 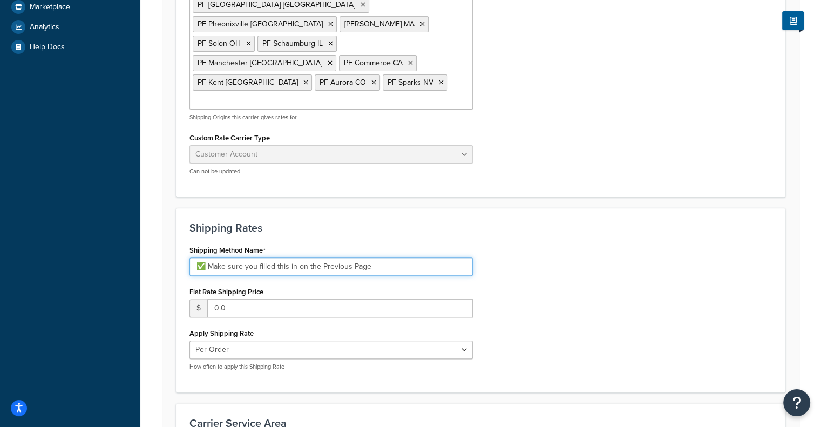 I want to click on label: Apply Shipping Rate, so click(x=221, y=333).